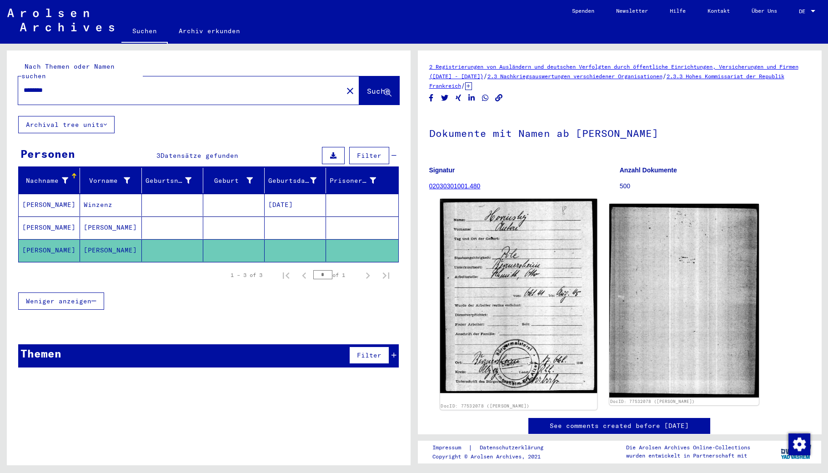 The height and width of the screenshot is (473, 828). What do you see at coordinates (368, 275) in the screenshot?
I see `button: Next page` at bounding box center [368, 275].